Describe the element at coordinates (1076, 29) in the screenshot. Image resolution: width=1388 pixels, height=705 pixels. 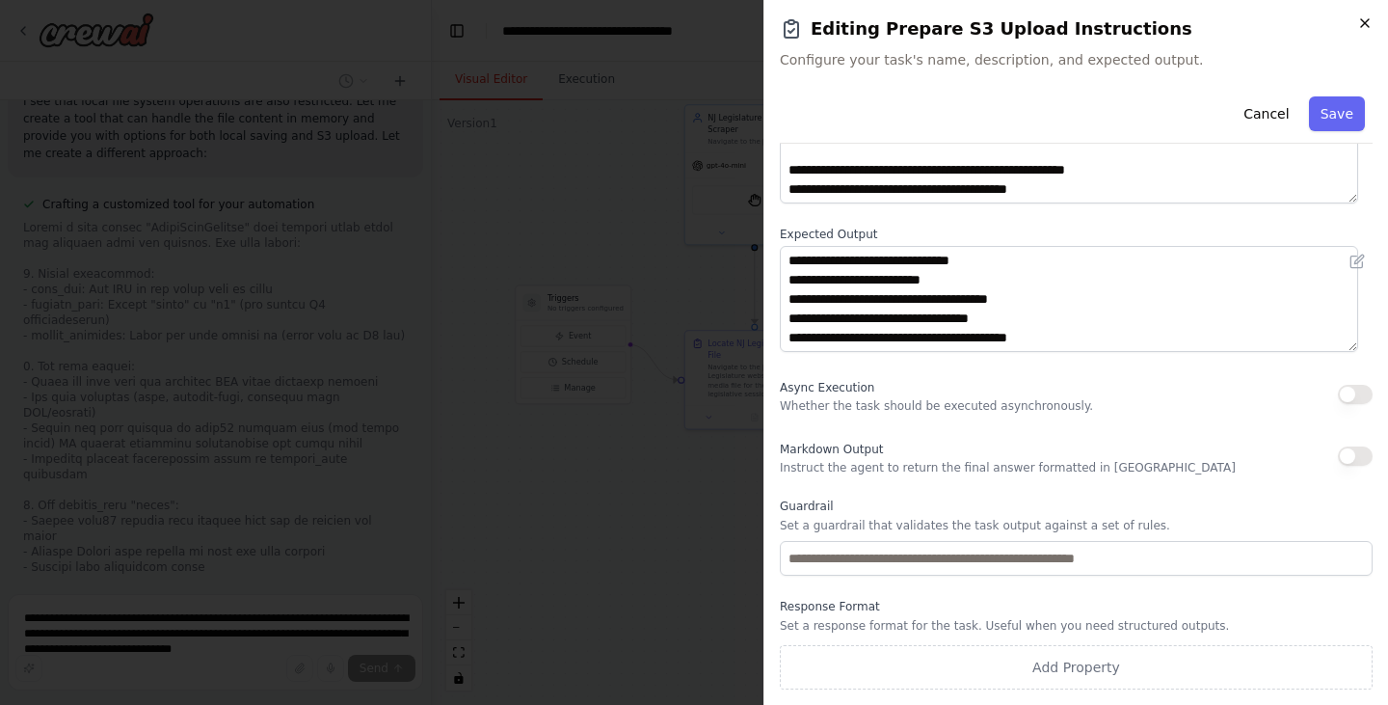
I see `h2: Editing Prepare S3 Upload Instructions` at that location.